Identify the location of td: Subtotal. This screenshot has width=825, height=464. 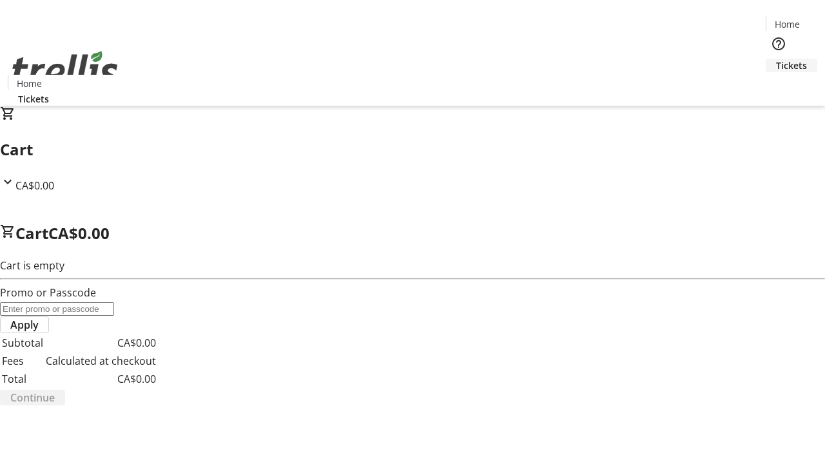
(23, 343).